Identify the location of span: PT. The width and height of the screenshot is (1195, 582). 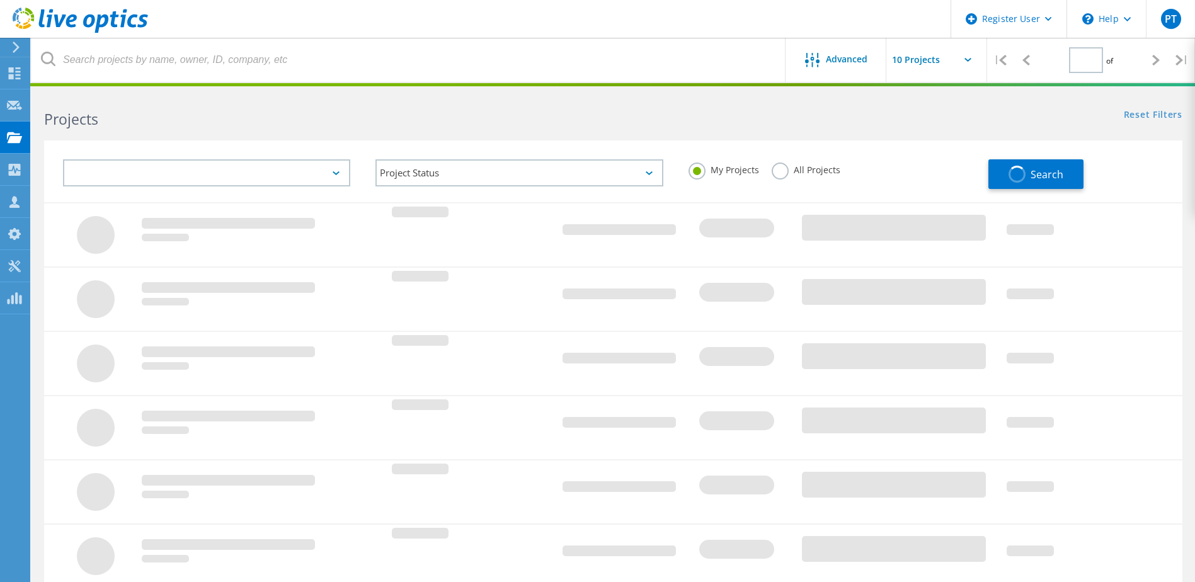
(1171, 19).